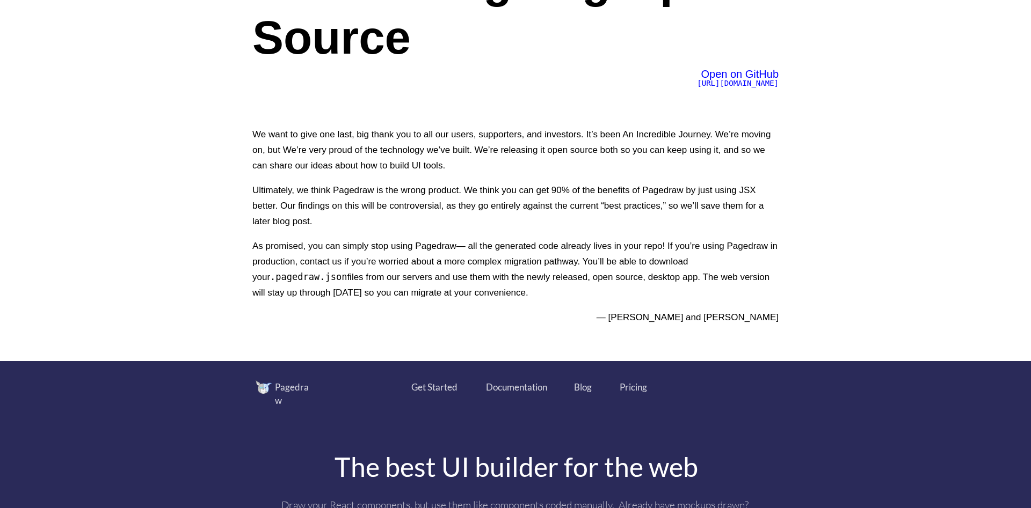 The width and height of the screenshot is (1031, 508). What do you see at coordinates (308, 277) in the screenshot?
I see `code: .pagedraw.json` at bounding box center [308, 277].